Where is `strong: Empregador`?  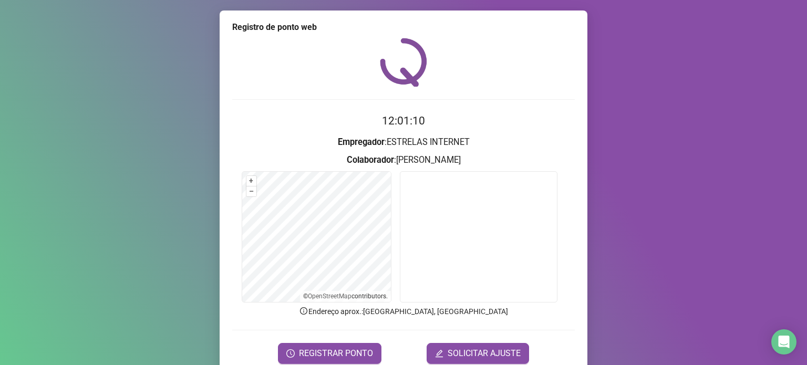 strong: Empregador is located at coordinates (361, 142).